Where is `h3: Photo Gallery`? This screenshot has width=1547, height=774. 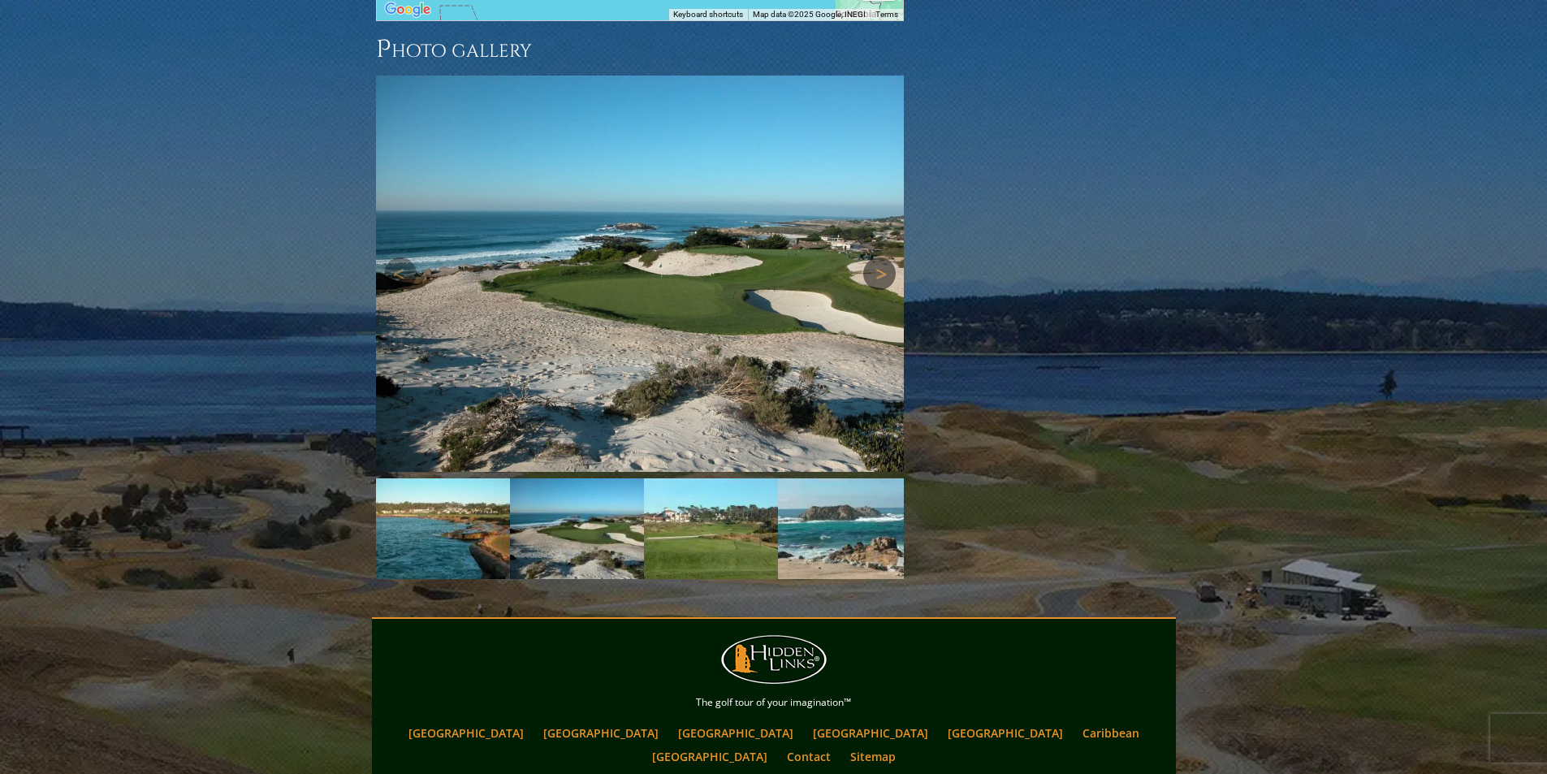
h3: Photo Gallery is located at coordinates (640, 50).